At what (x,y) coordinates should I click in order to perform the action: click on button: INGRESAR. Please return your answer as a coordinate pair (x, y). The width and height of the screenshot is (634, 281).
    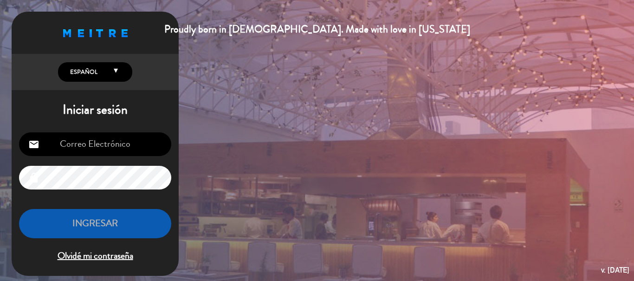
    Looking at the image, I should click on (95, 223).